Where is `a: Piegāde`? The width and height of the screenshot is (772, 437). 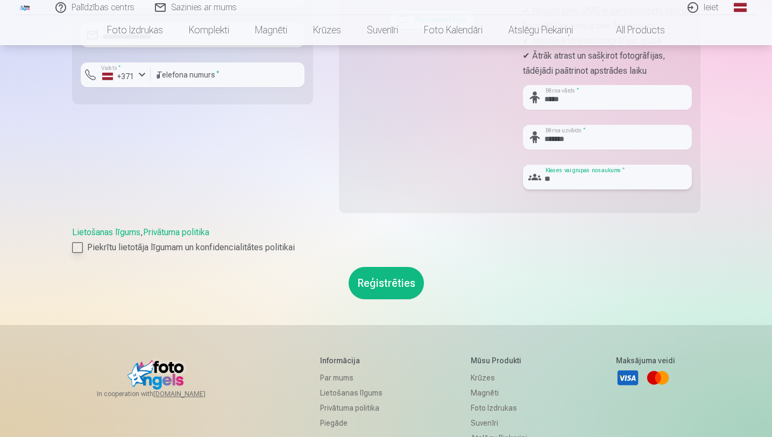
a: Piegāde is located at coordinates (351, 423).